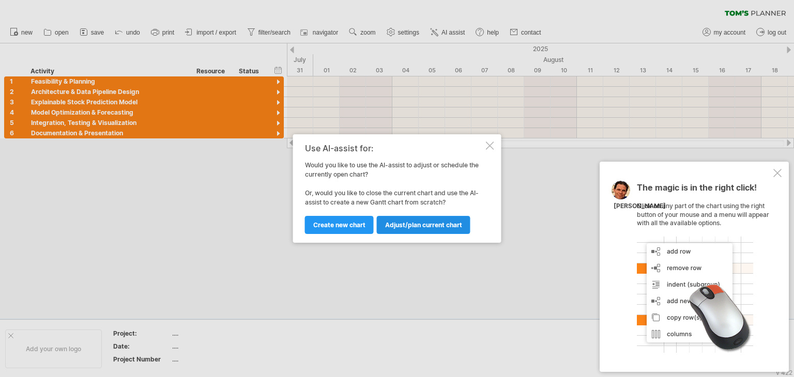 This screenshot has width=794, height=377. What do you see at coordinates (394, 148) in the screenshot?
I see `div: Use AI-assist for:` at bounding box center [394, 148].